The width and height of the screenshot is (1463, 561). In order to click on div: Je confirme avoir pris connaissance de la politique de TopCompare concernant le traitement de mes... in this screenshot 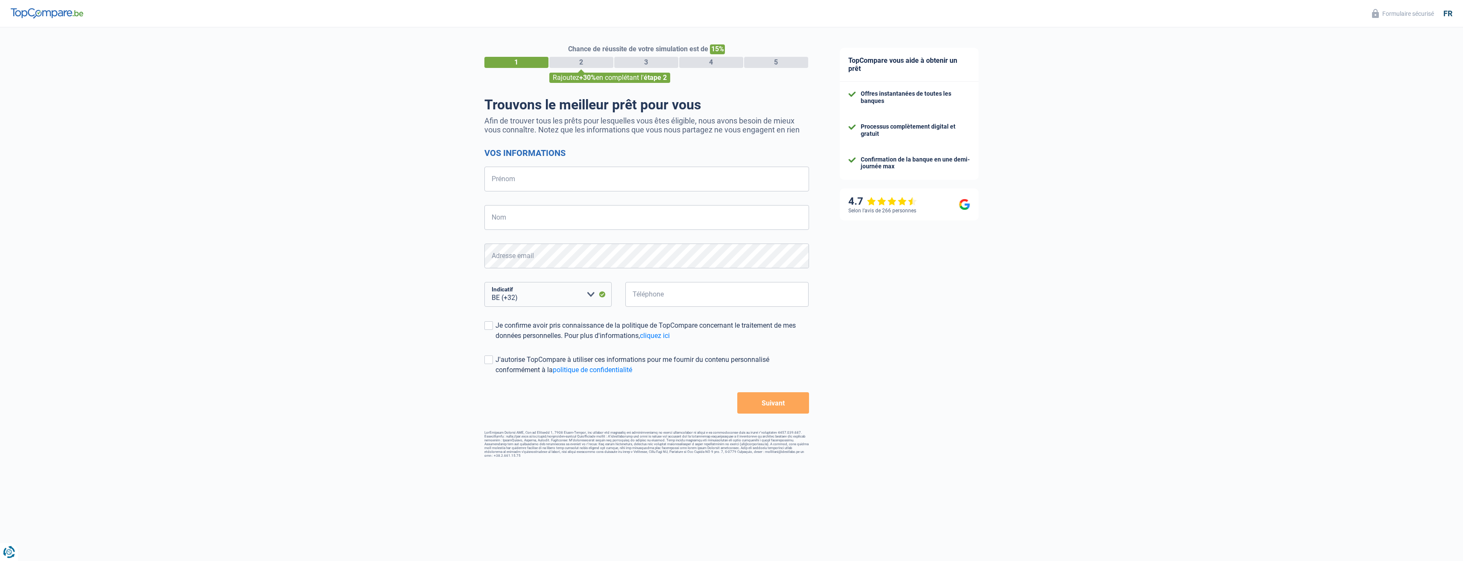, I will do `click(652, 331)`.